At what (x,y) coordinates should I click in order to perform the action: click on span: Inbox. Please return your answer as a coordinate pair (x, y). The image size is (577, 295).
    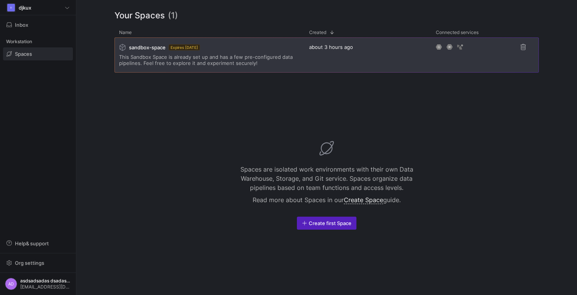
    Looking at the image, I should click on (21, 25).